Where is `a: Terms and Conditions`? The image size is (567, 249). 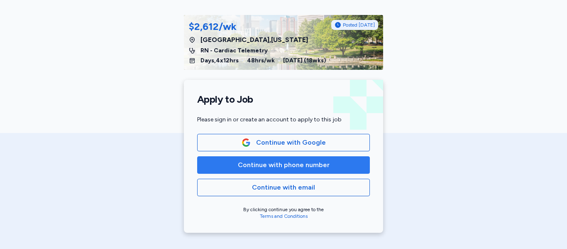
a: Terms and Conditions is located at coordinates (284, 216).